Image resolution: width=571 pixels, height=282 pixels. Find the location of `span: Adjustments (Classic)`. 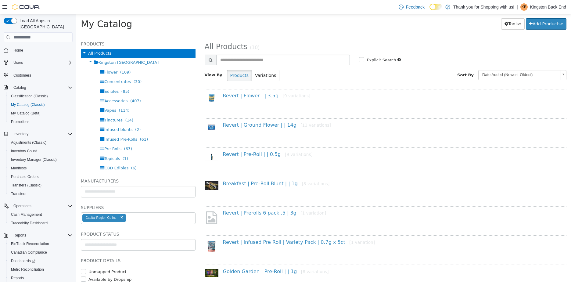

span: Adjustments (Classic) is located at coordinates (29, 143).